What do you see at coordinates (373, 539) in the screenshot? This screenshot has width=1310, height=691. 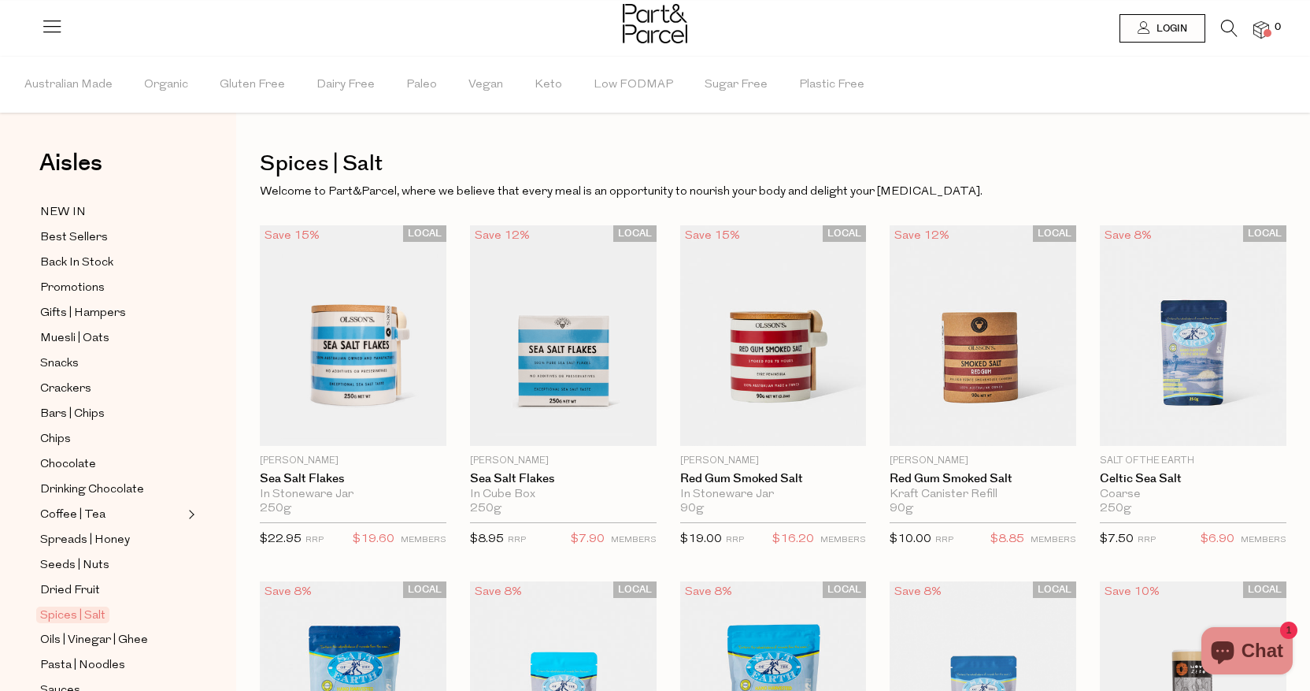 I see `span: $19.60` at bounding box center [373, 539].